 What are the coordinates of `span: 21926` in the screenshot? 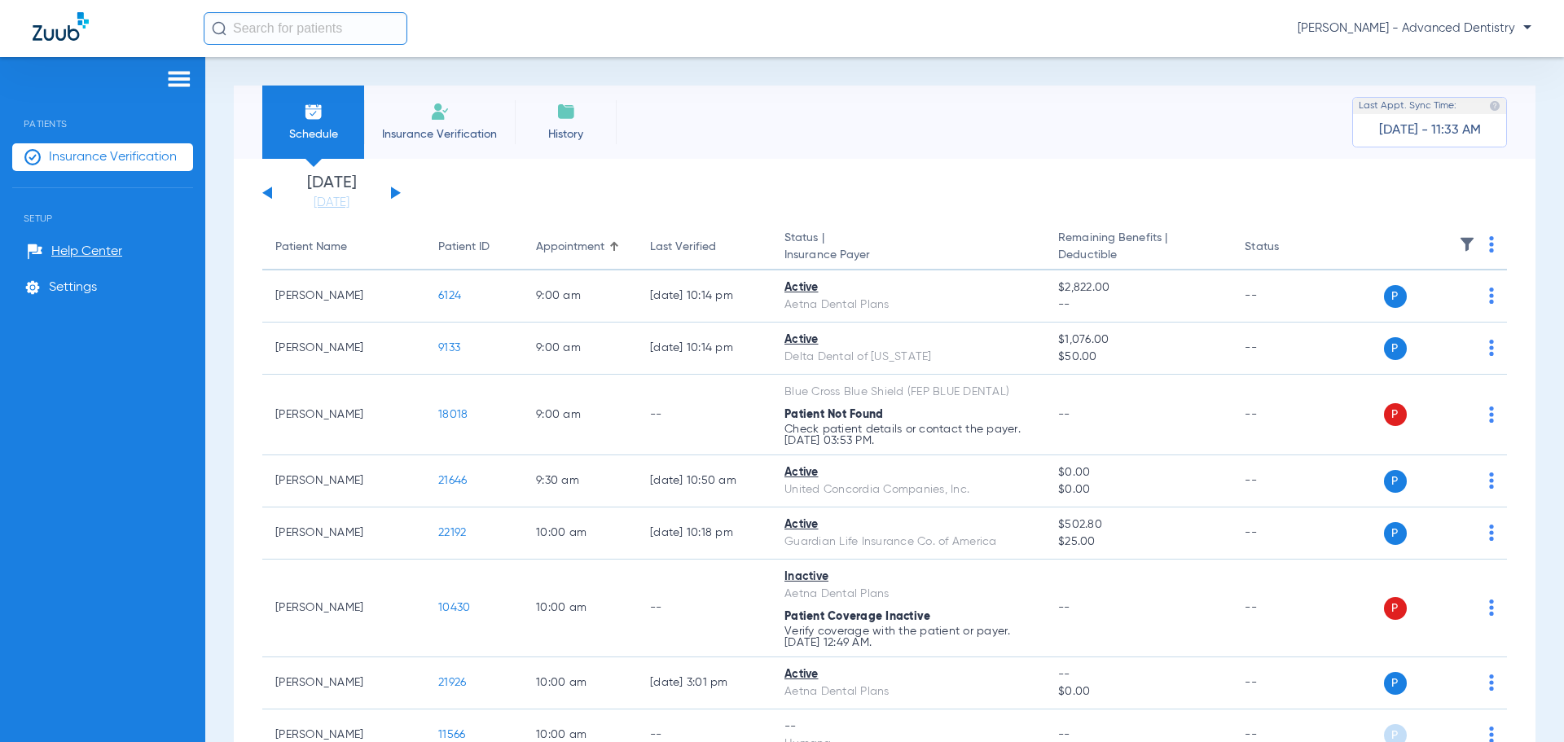 It's located at (452, 683).